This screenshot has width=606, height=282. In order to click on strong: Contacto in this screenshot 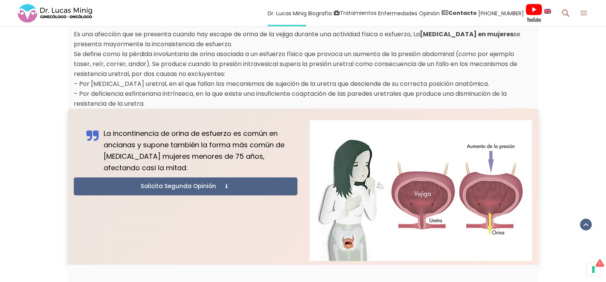, I will do `click(462, 13)`.